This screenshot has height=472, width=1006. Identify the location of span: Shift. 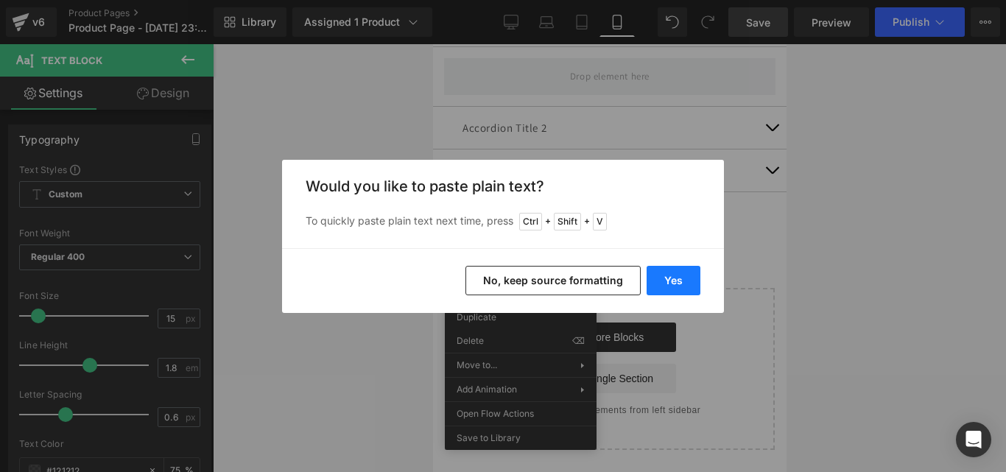
(567, 222).